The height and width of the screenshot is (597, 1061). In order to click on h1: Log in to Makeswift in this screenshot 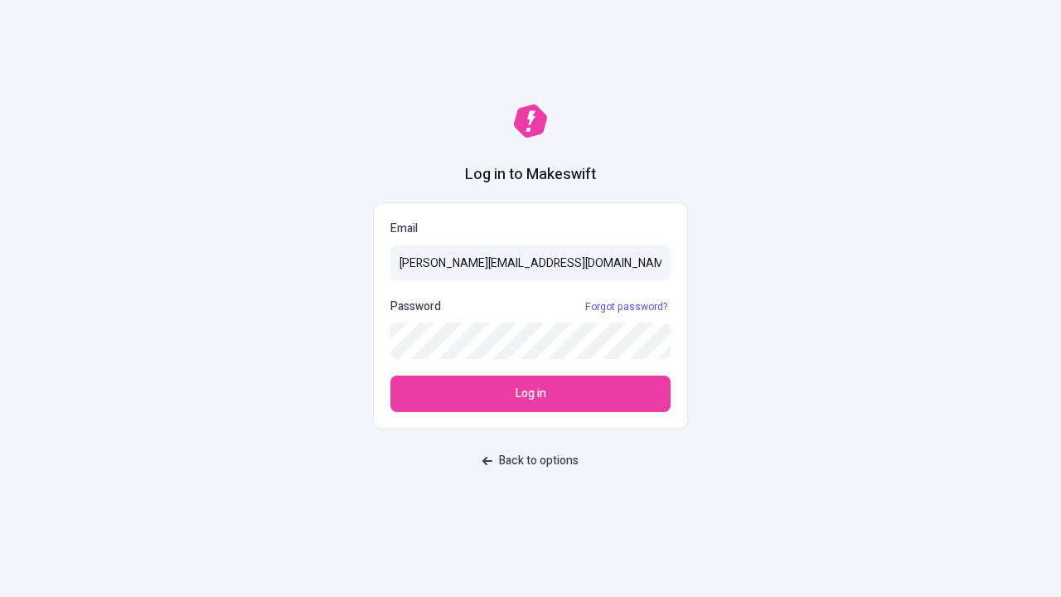, I will do `click(531, 175)`.